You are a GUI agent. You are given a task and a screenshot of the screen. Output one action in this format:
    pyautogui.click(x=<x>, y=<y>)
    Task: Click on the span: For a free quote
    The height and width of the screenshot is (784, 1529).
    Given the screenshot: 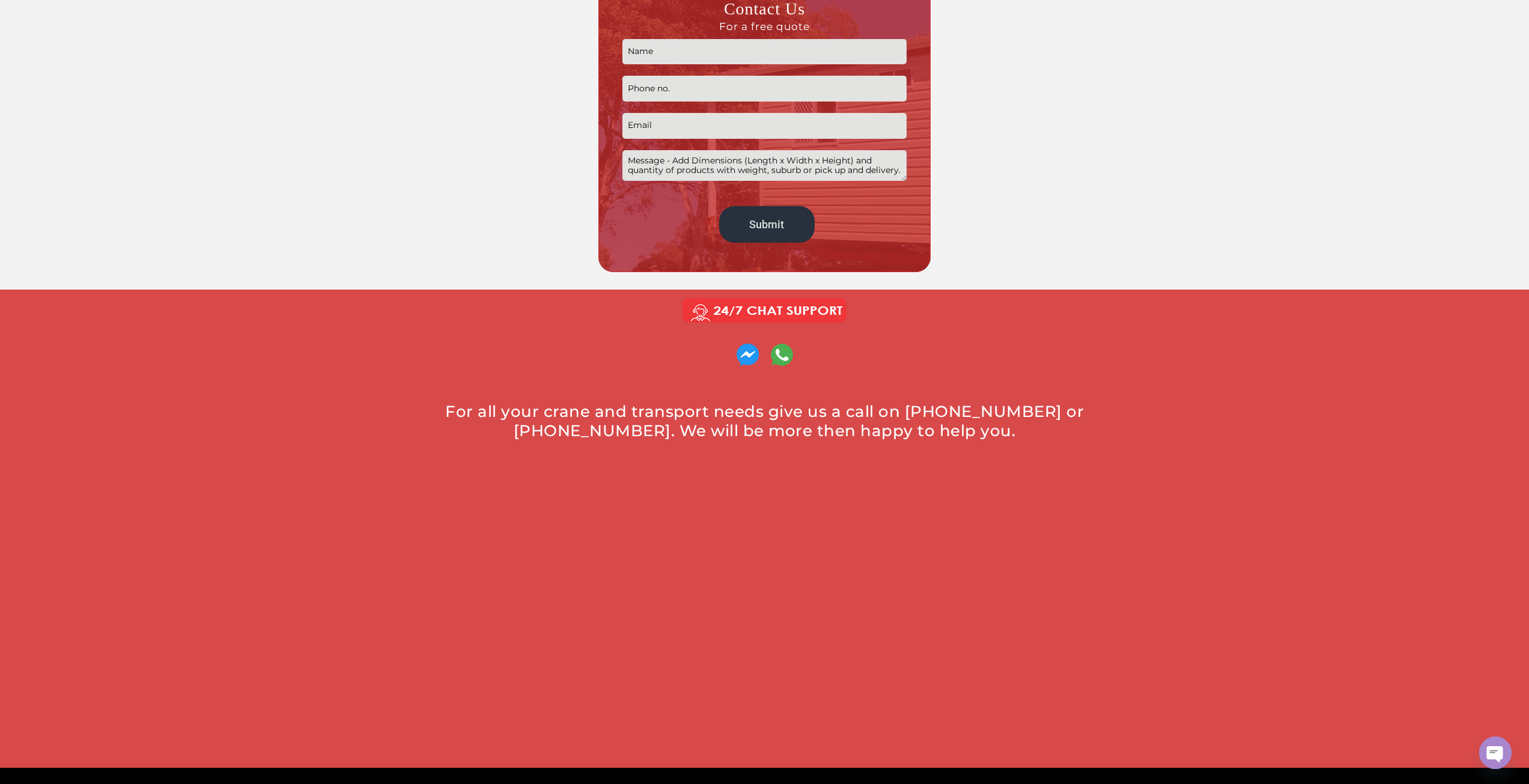 What is the action you would take?
    pyautogui.click(x=764, y=27)
    